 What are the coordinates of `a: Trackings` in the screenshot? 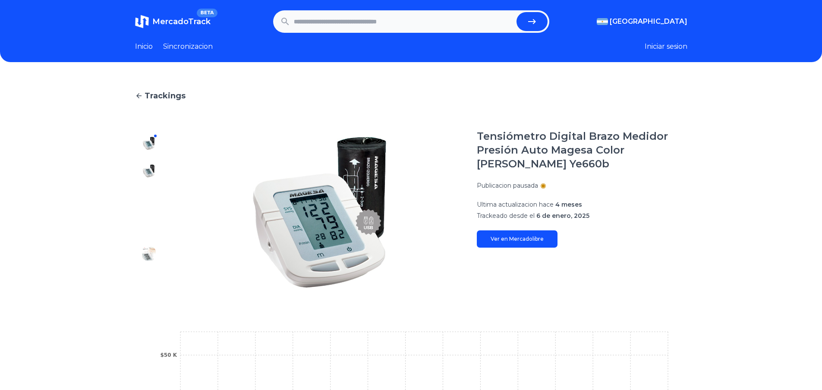 It's located at (411, 96).